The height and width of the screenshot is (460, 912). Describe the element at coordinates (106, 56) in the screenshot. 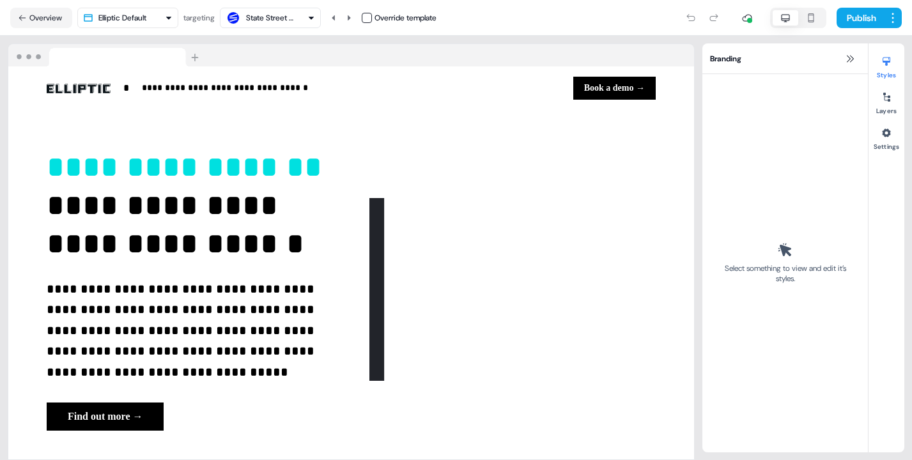

I see `img: Browser topbar` at that location.